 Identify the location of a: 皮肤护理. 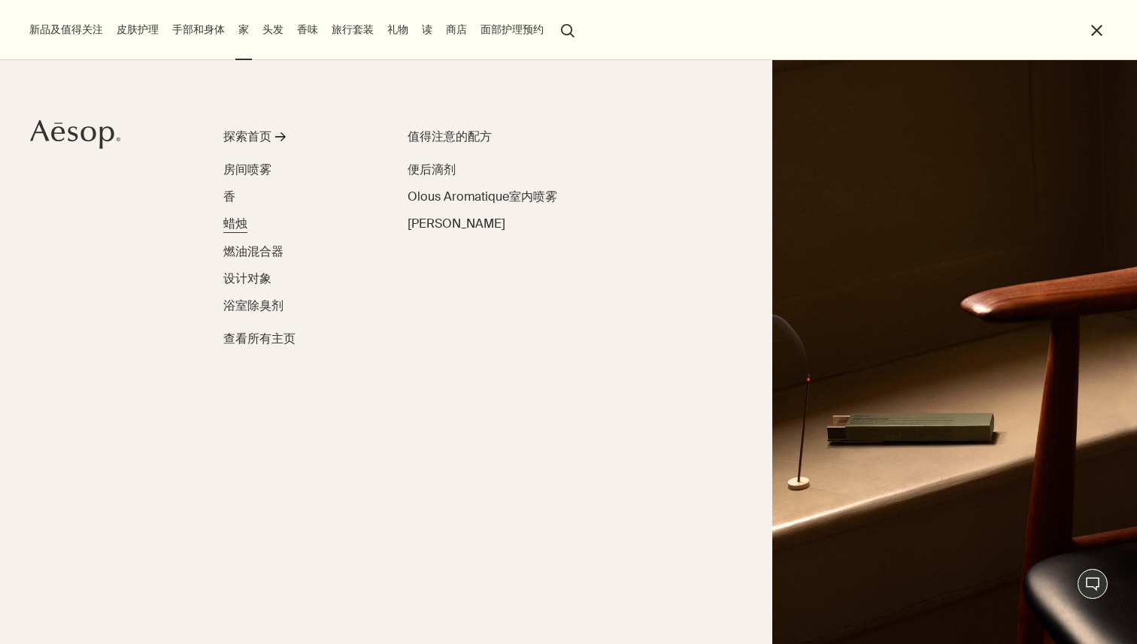
(138, 29).